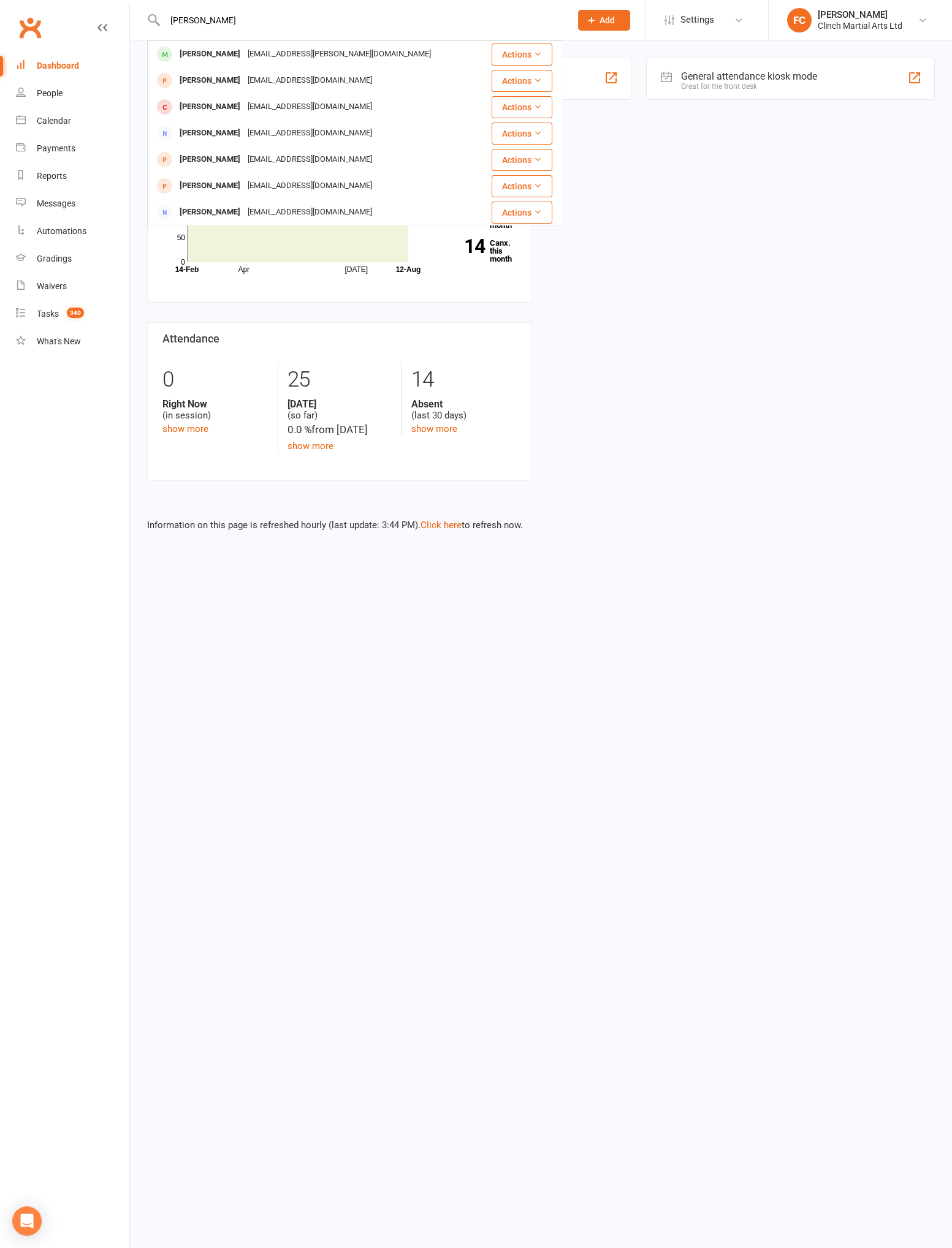 This screenshot has height=1248, width=952. I want to click on div: Information on this page is refreshed hourly (last update: 3:44 PM). to refresh now., so click(540, 517).